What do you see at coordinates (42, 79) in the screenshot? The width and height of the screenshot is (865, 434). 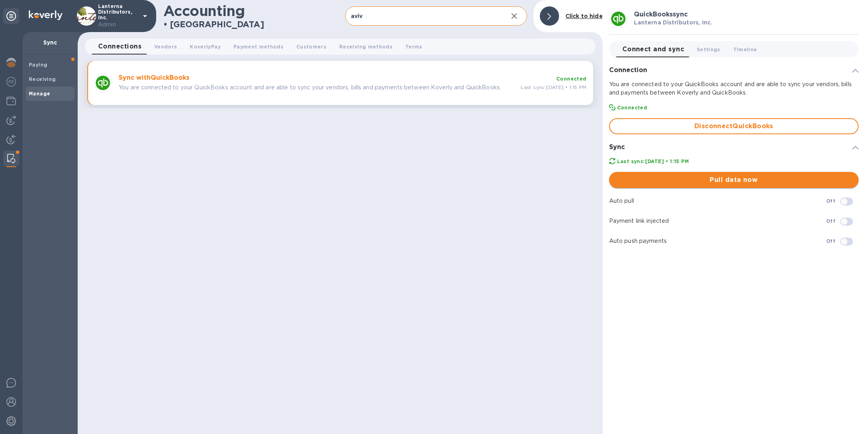 I see `b: Receiving` at bounding box center [42, 79].